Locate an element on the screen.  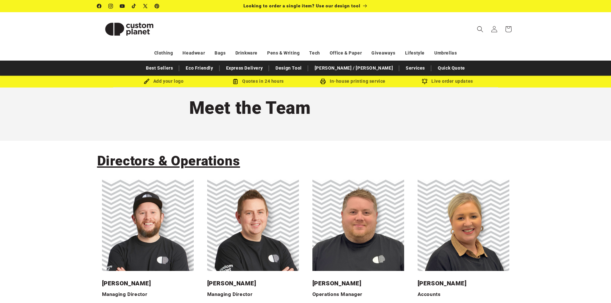
div: Live order updates is located at coordinates (447, 81).